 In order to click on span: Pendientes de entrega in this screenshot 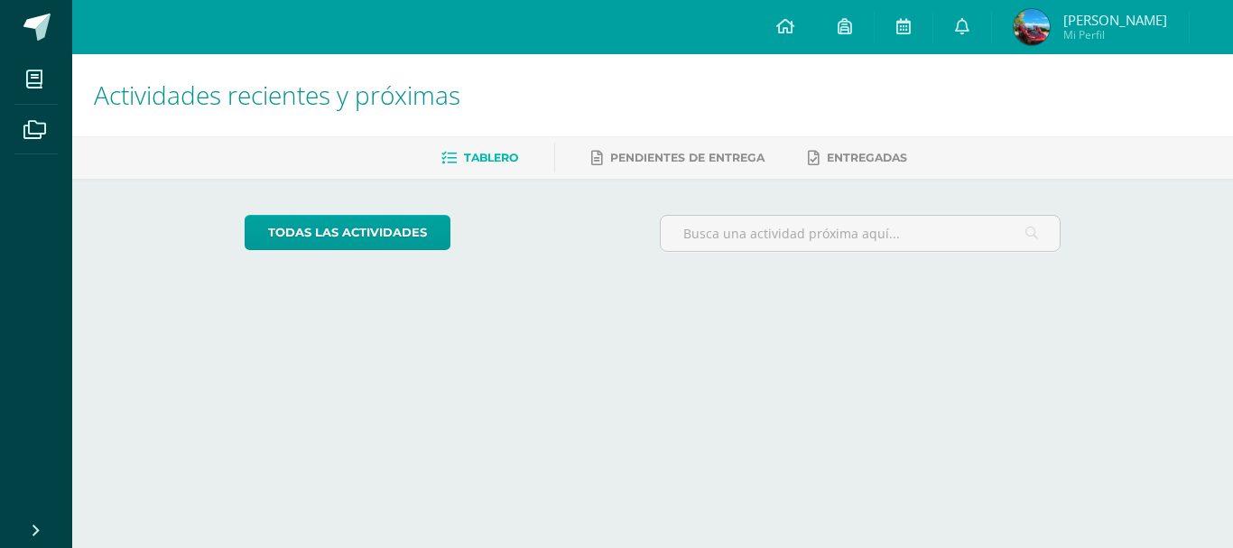, I will do `click(687, 157)`.